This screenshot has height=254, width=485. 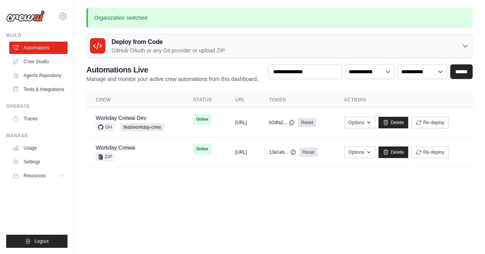 I want to click on th: Status, so click(x=205, y=100).